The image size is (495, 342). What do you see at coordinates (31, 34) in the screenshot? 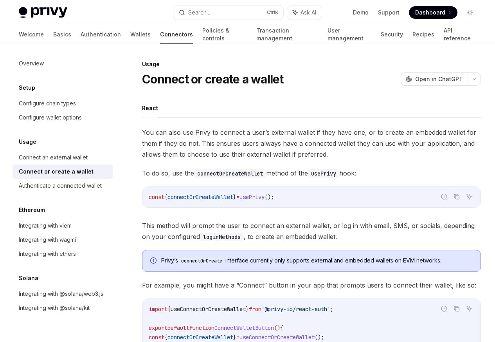
I see `a: Welcome` at bounding box center [31, 34].